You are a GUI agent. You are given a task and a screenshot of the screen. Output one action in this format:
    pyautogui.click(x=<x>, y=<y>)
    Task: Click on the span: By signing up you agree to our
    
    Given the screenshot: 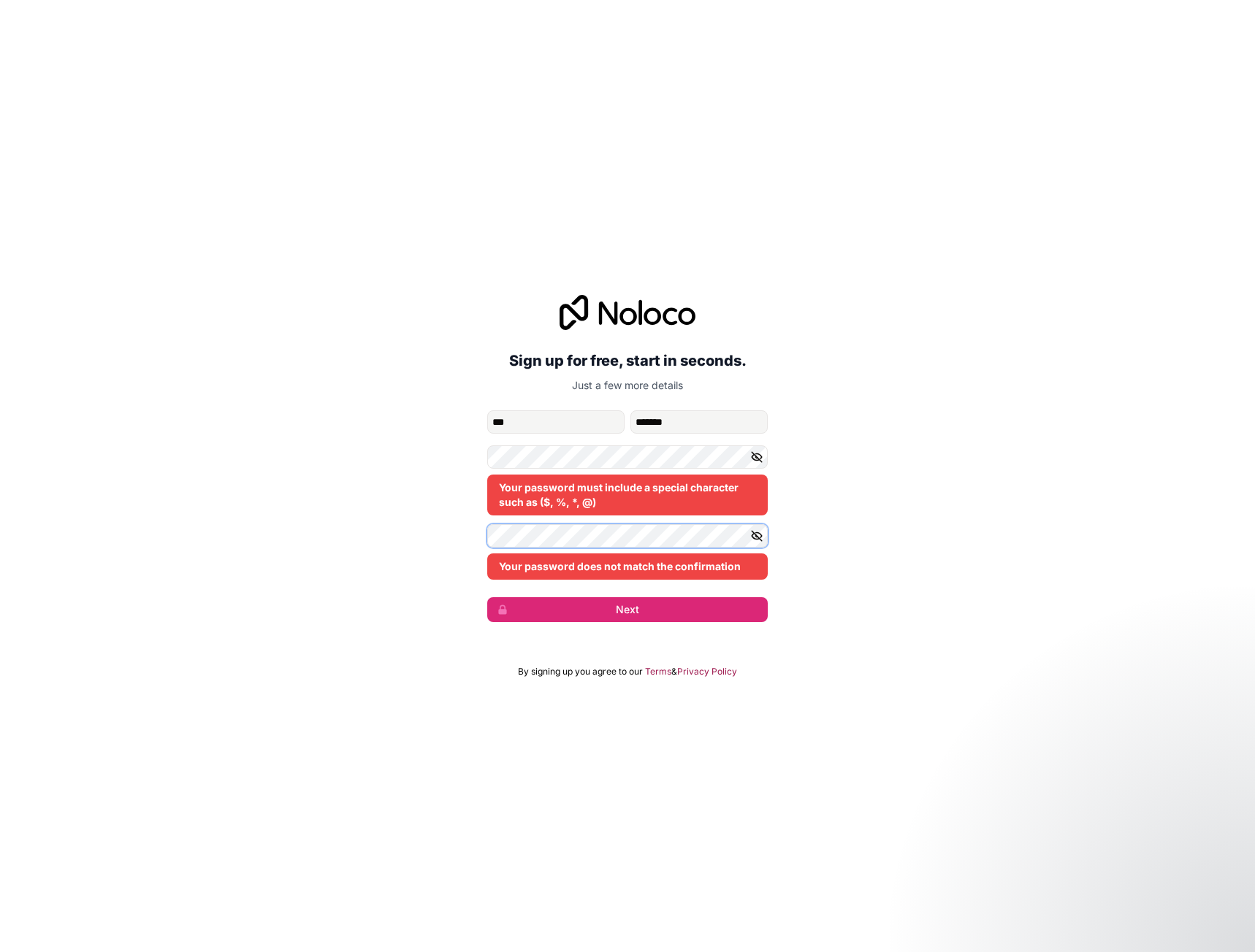 What is the action you would take?
    pyautogui.click(x=580, y=672)
    